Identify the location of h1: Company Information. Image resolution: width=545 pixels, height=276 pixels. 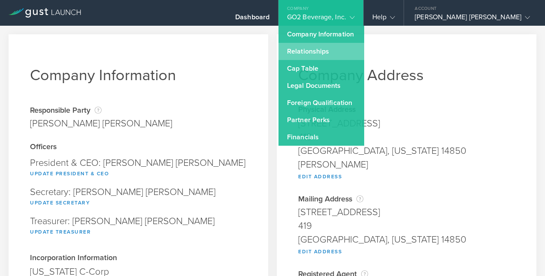
(138, 75).